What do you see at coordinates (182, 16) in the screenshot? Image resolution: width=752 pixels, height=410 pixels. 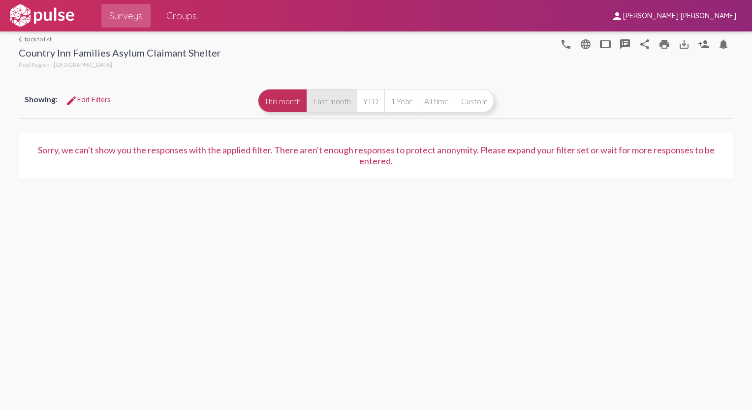 I see `a: Groups` at bounding box center [182, 16].